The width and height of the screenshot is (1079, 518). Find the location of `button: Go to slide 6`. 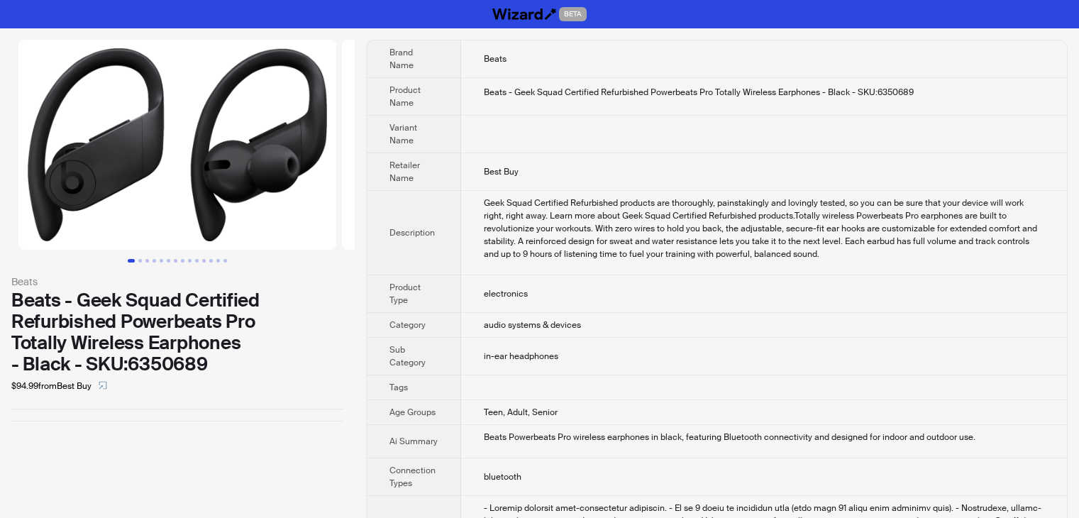

button: Go to slide 6 is located at coordinates (168, 260).